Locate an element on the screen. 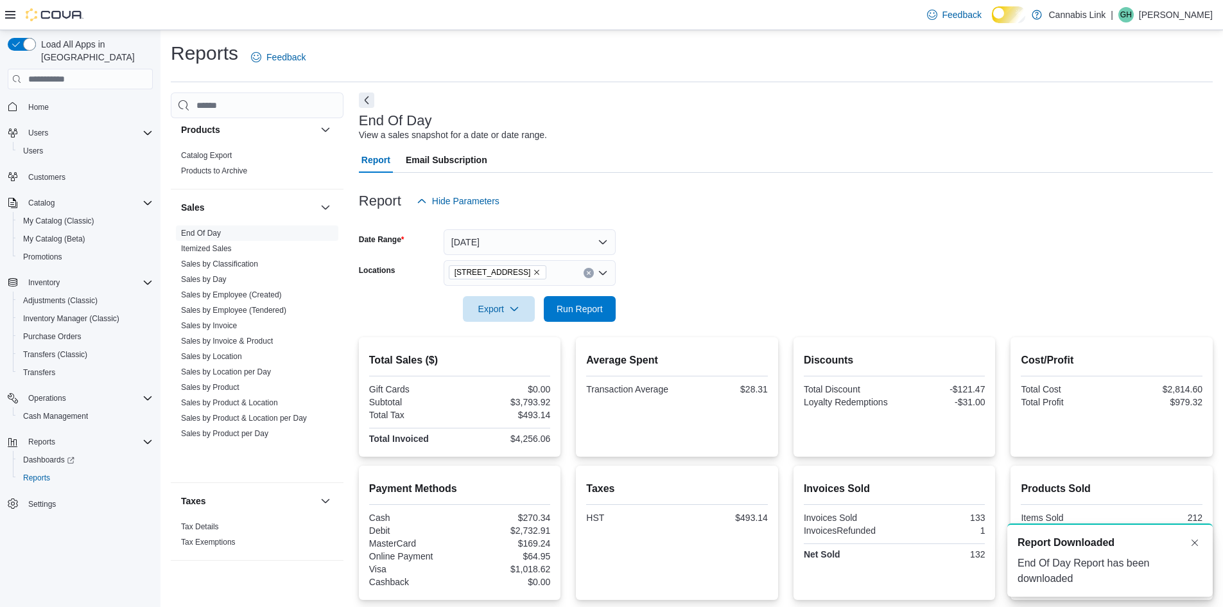 Image resolution: width=1223 pixels, height=607 pixels. div: Total Cost is located at coordinates (1064, 389).